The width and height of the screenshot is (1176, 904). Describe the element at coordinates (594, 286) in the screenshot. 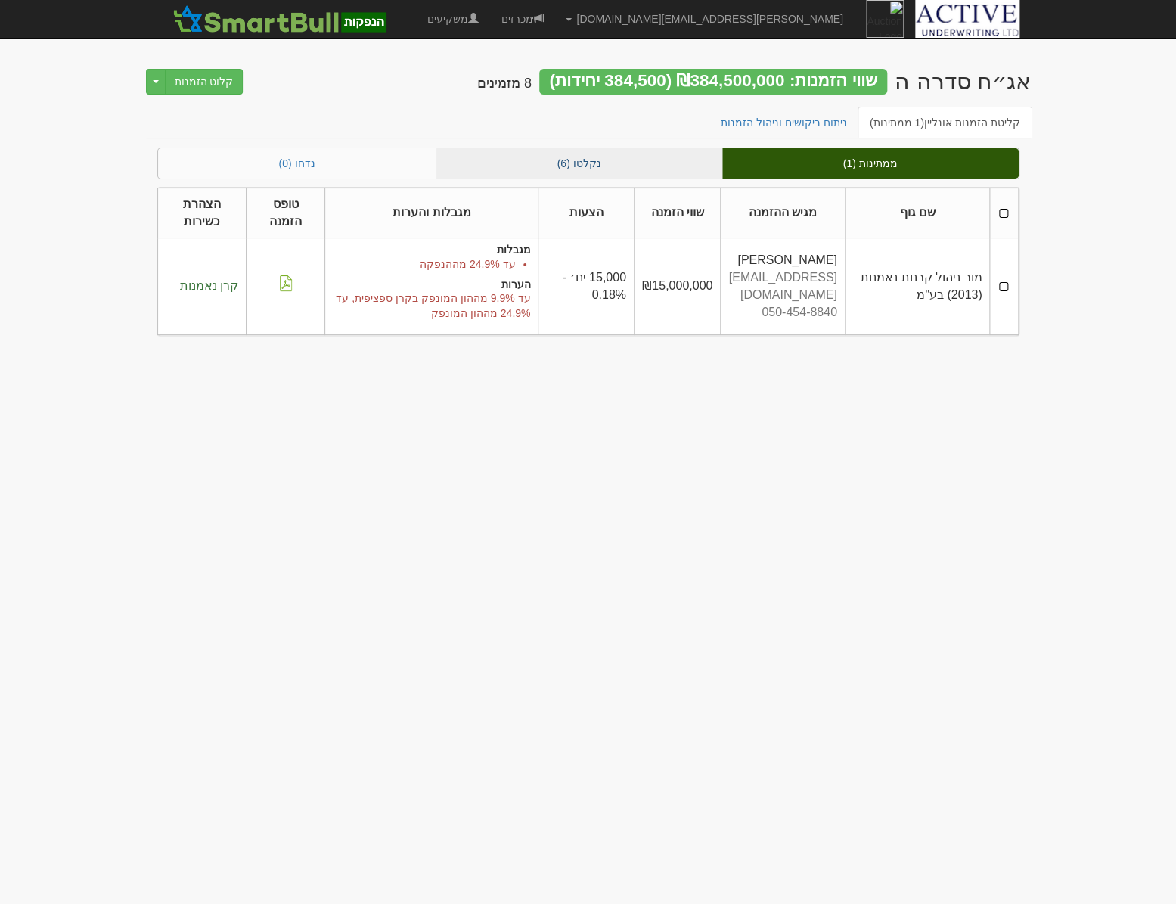

I see `span: 15,000 יח׳ - 0.18%` at that location.